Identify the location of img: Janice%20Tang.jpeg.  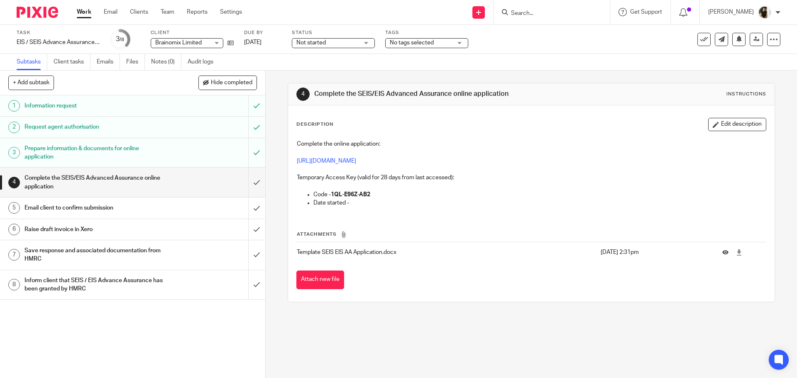
(765, 12).